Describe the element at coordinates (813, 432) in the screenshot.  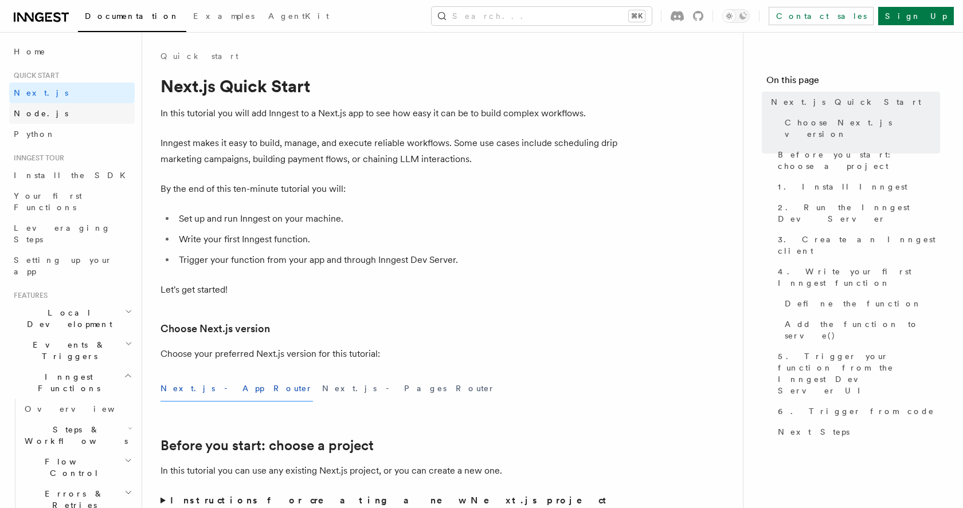
I see `span: Next Steps` at that location.